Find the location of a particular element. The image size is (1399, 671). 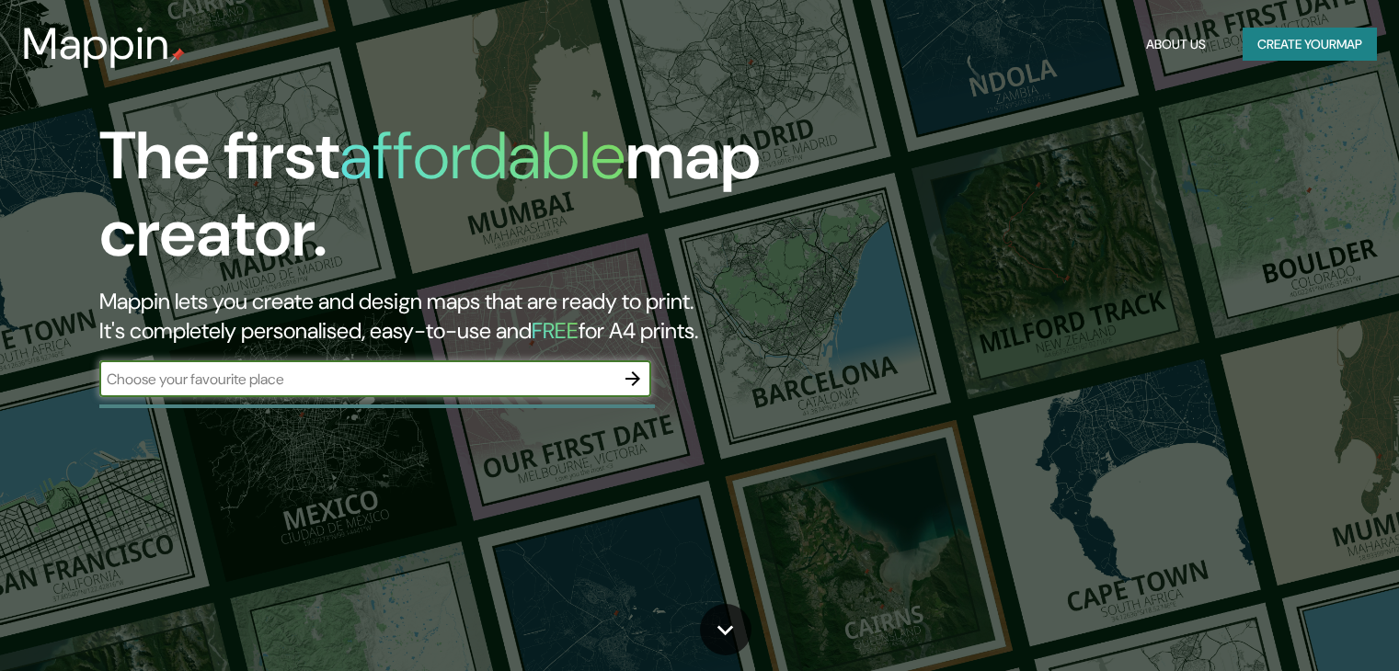

button: About Us is located at coordinates (1175, 44).